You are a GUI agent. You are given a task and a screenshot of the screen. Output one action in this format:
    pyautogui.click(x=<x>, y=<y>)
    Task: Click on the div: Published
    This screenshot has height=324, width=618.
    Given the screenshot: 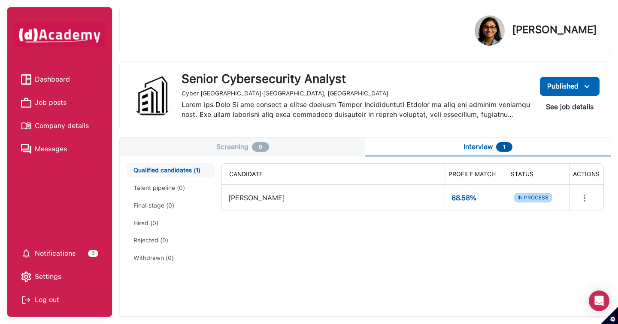 What is the action you would take?
    pyautogui.click(x=570, y=86)
    